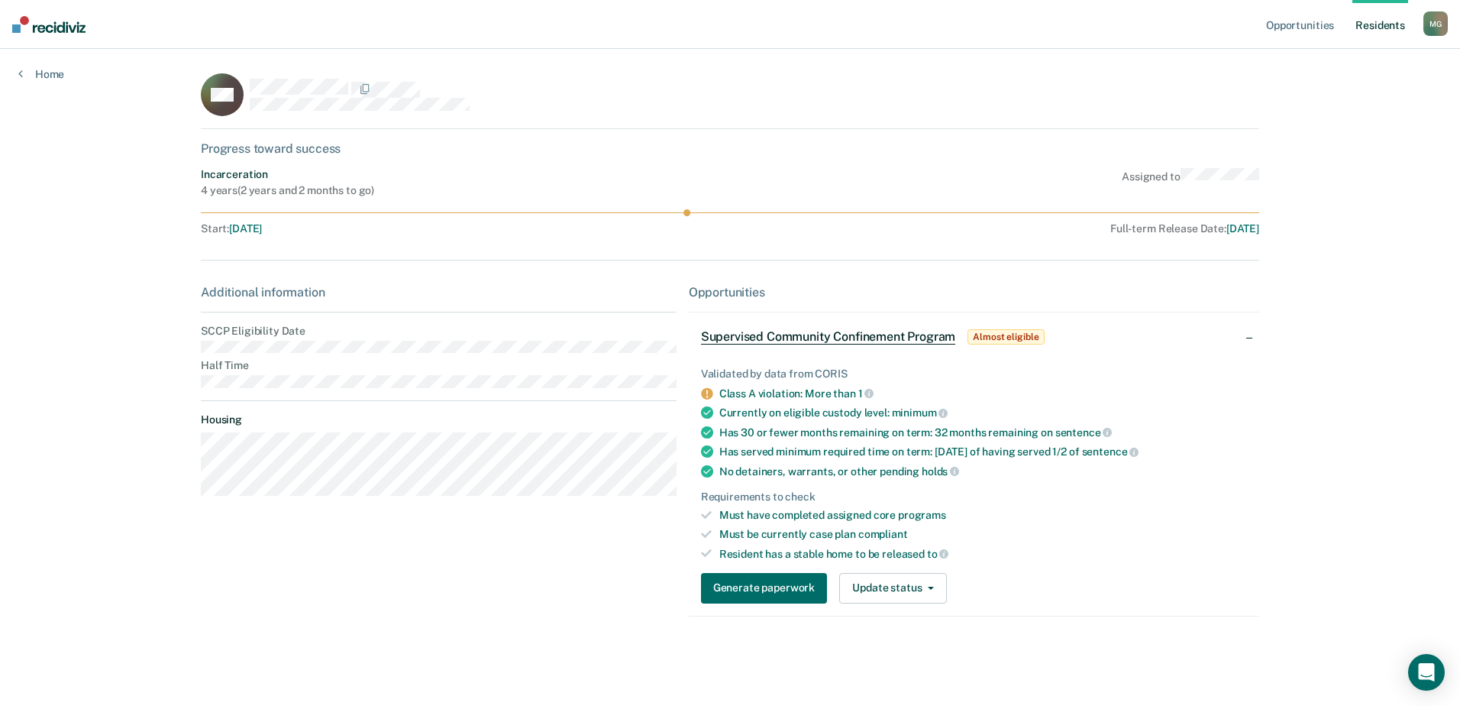 The width and height of the screenshot is (1460, 706). Describe the element at coordinates (438, 419) in the screenshot. I see `dt: Housing` at that location.